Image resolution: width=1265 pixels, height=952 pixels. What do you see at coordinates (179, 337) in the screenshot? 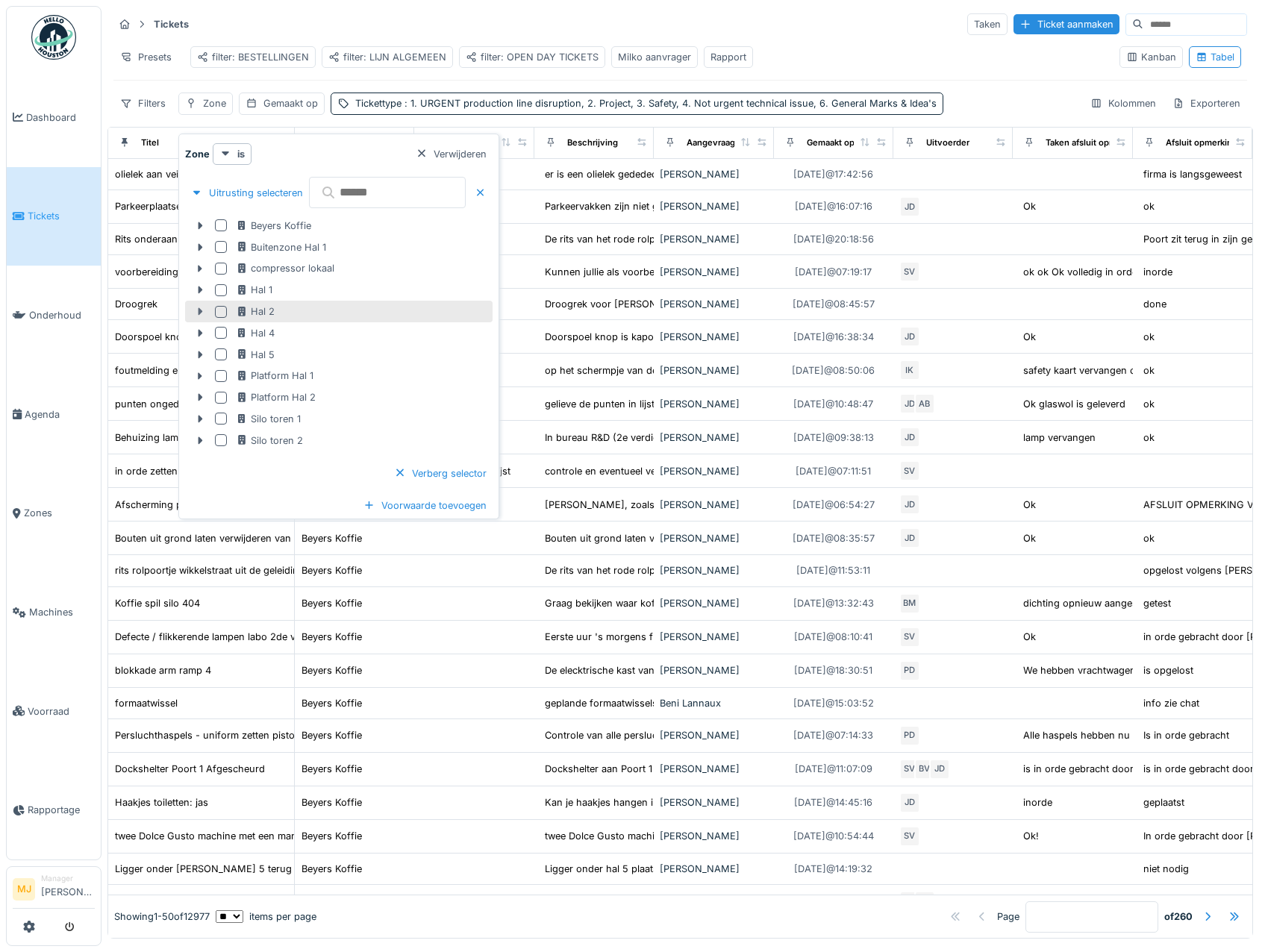
I see `div: Doorspoel knop mannen wc` at bounding box center [179, 337].